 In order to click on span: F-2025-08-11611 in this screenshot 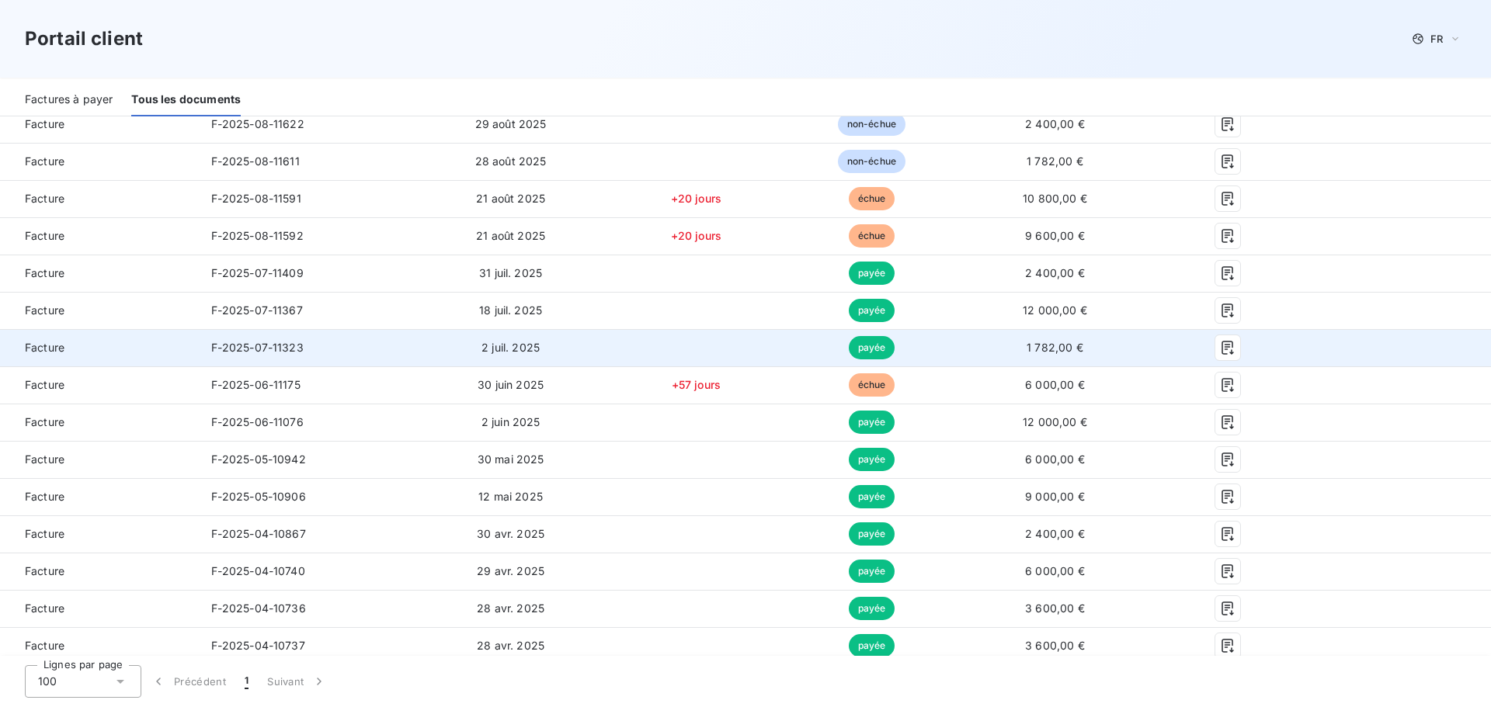, I will do `click(255, 161)`.